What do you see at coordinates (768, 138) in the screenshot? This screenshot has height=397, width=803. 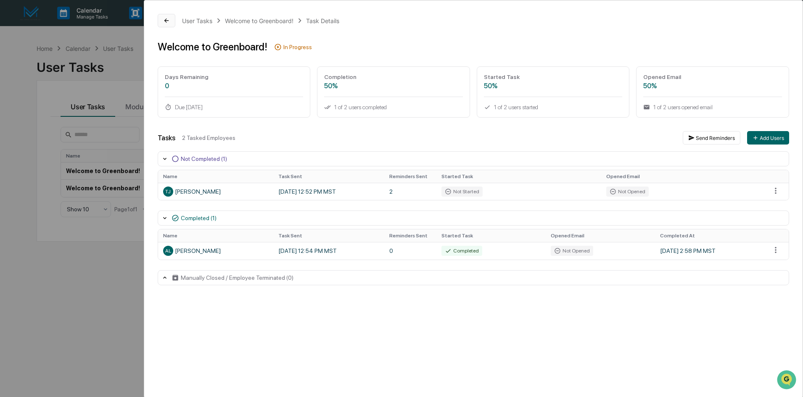 I see `button: Add Users` at bounding box center [768, 138].